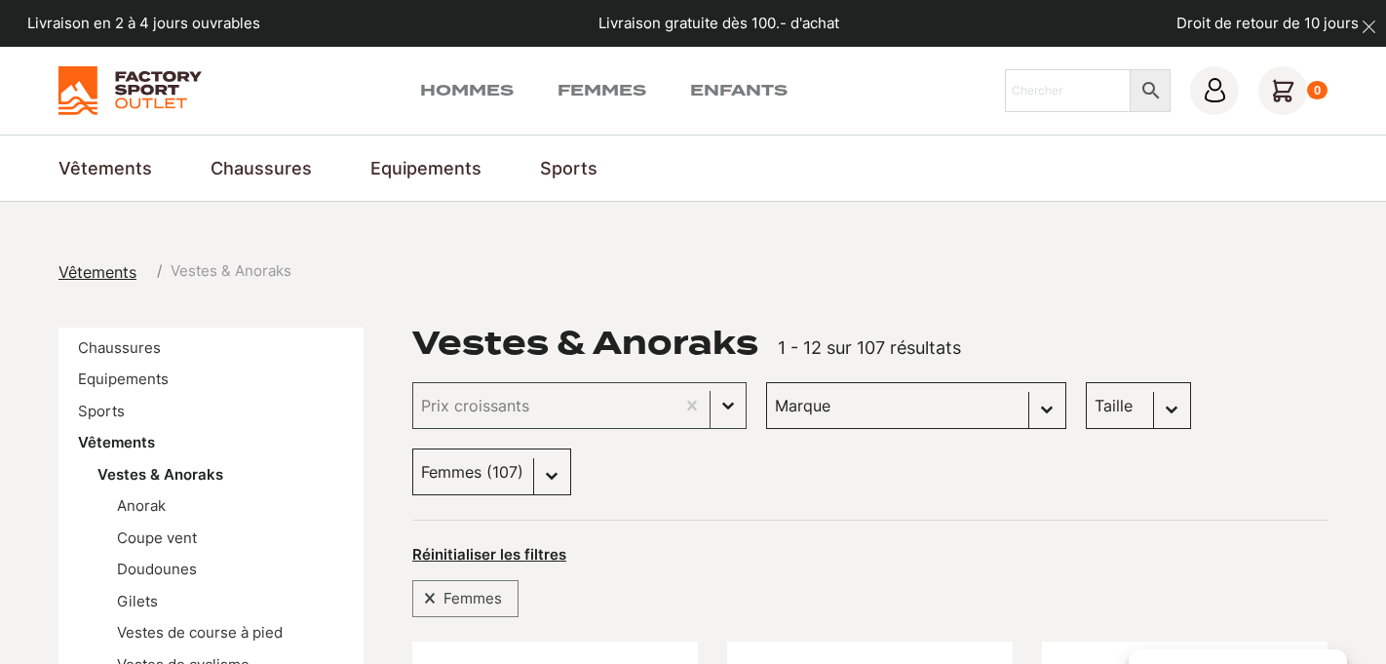 The width and height of the screenshot is (1386, 664). What do you see at coordinates (141, 505) in the screenshot?
I see `a: Anorak` at bounding box center [141, 505].